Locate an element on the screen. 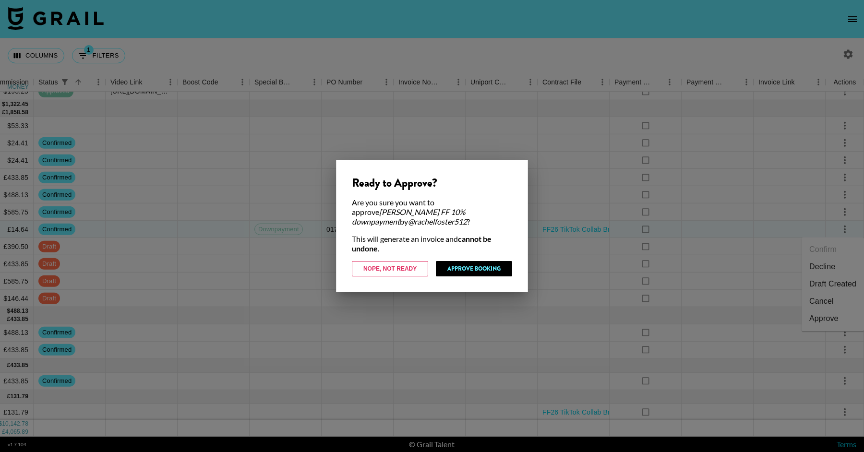  em: @ rachelfoster512 is located at coordinates (437, 221).